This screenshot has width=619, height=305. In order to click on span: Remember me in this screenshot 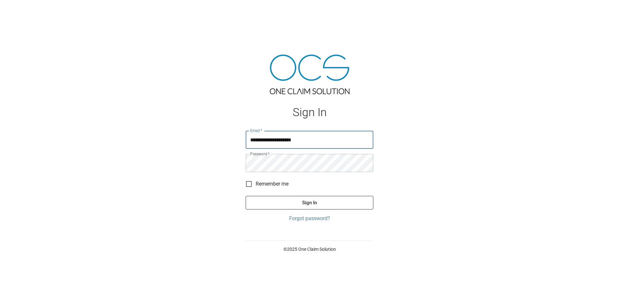, I will do `click(272, 184)`.